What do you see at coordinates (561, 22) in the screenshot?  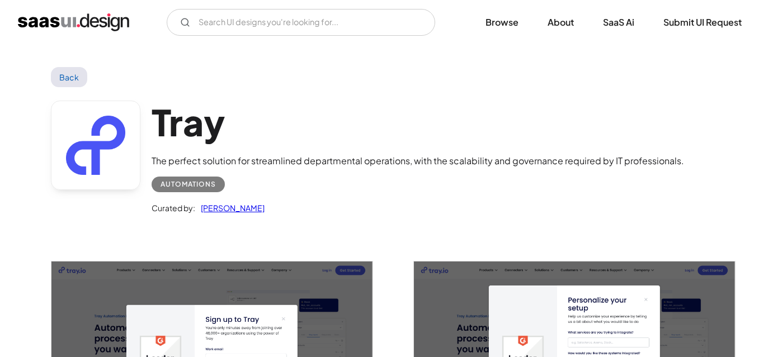 I see `a: About` at bounding box center [561, 22].